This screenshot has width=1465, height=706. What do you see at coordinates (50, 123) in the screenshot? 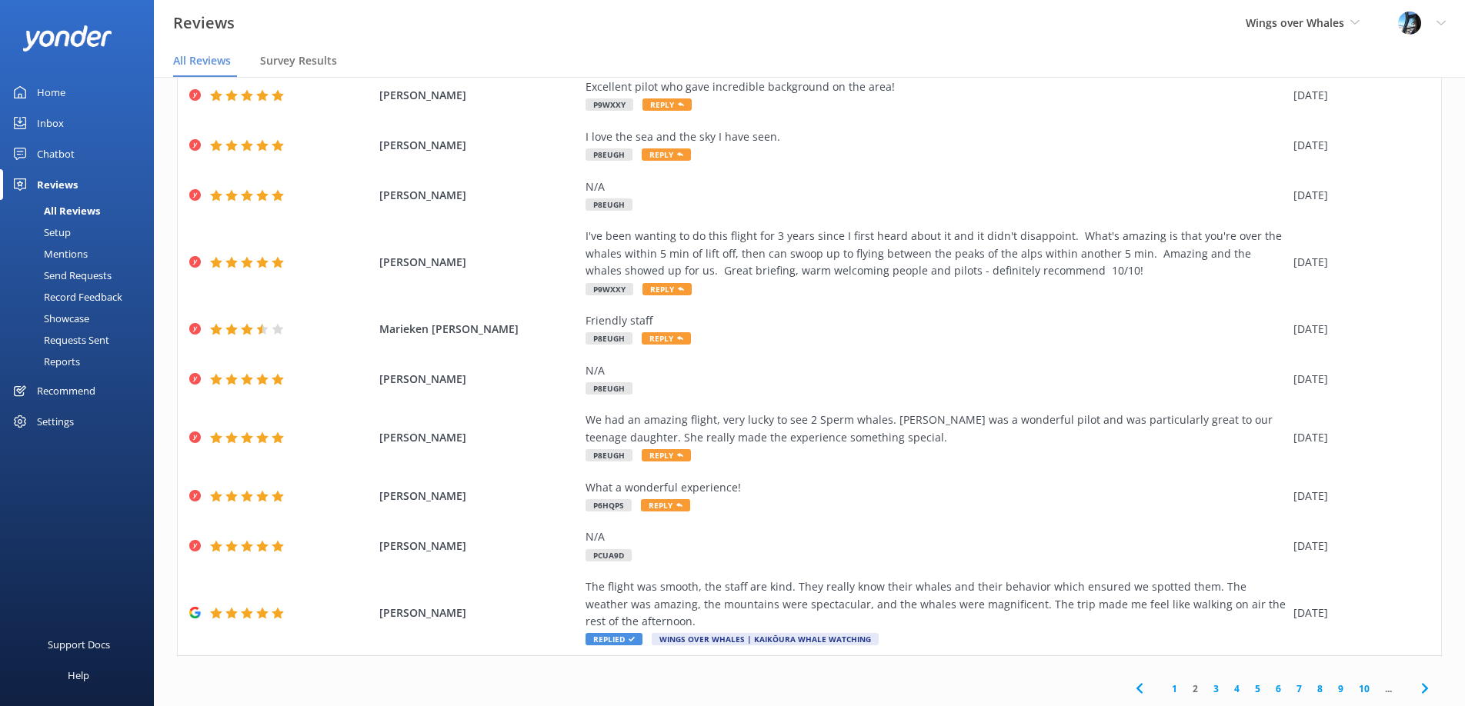
I see `div: Inbox` at bounding box center [50, 123].